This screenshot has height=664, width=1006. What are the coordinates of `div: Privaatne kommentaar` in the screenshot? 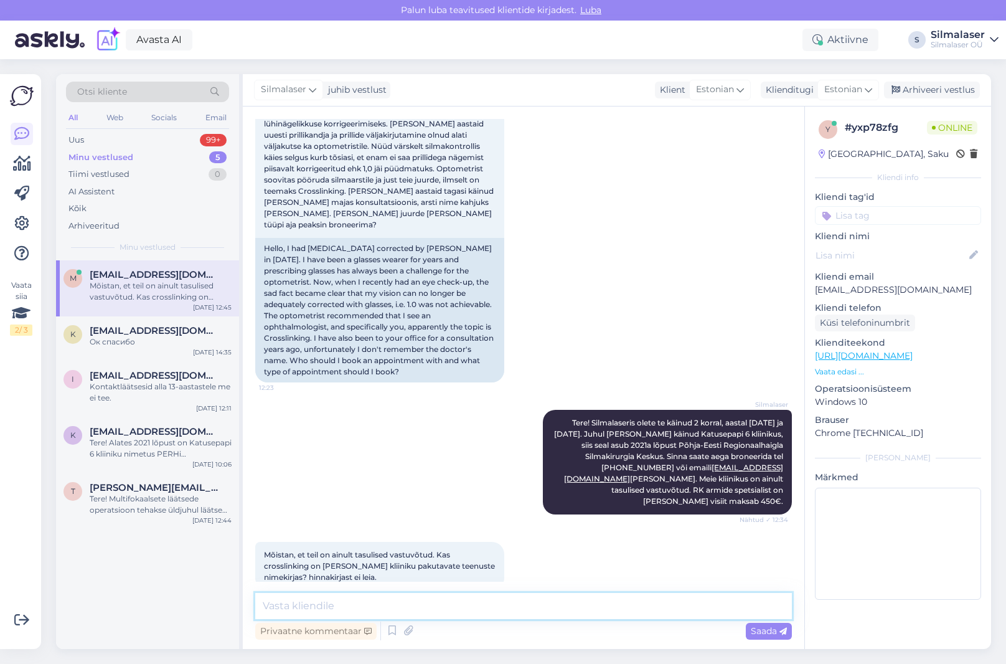 It's located at (316, 631).